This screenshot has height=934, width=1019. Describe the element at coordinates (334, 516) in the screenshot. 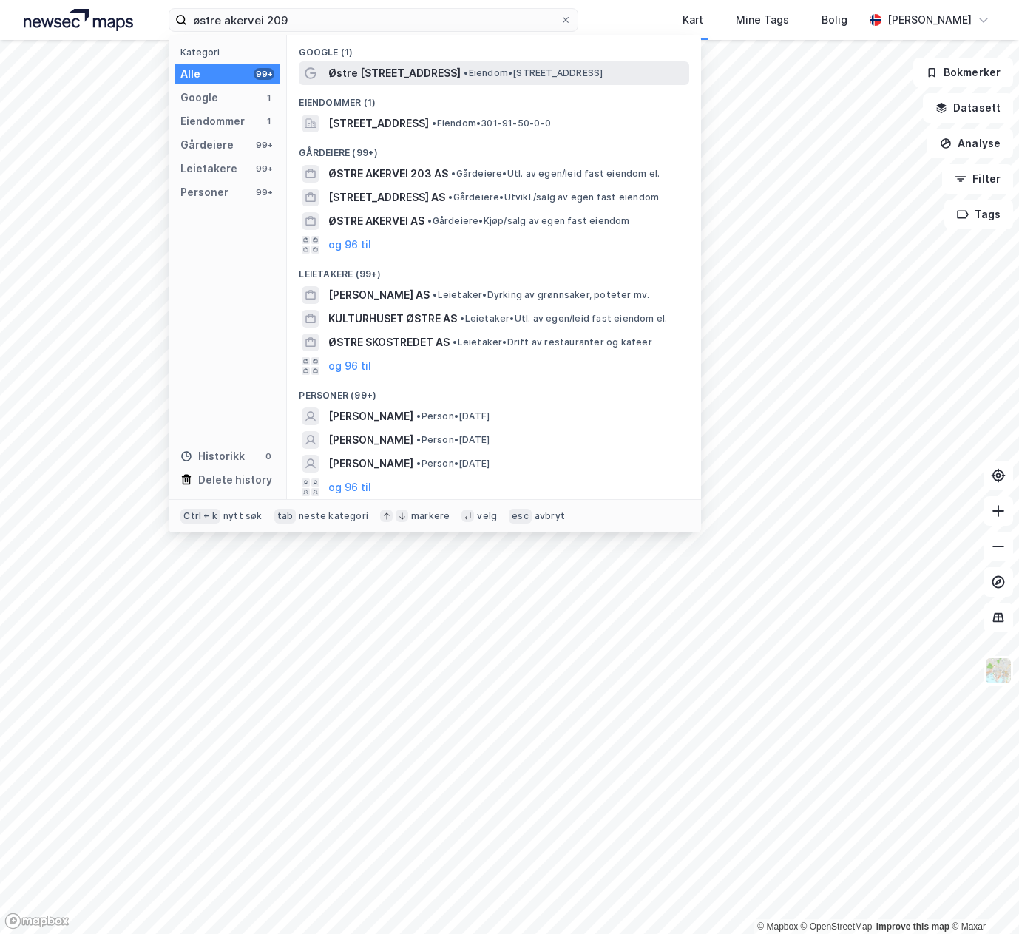

I see `div: neste kategori` at that location.